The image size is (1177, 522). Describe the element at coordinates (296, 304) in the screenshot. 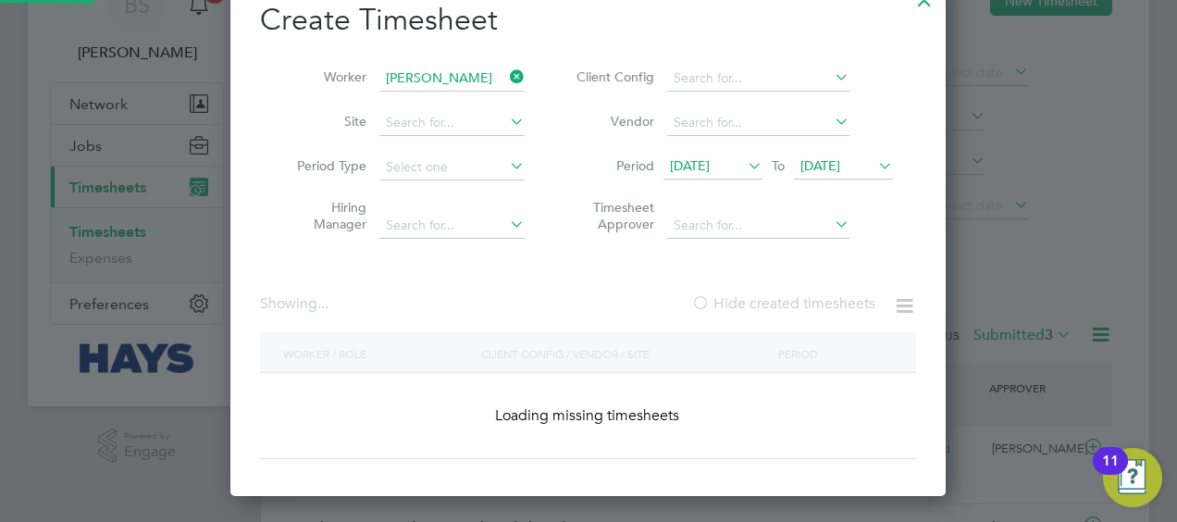

I see `div: Showing` at that location.